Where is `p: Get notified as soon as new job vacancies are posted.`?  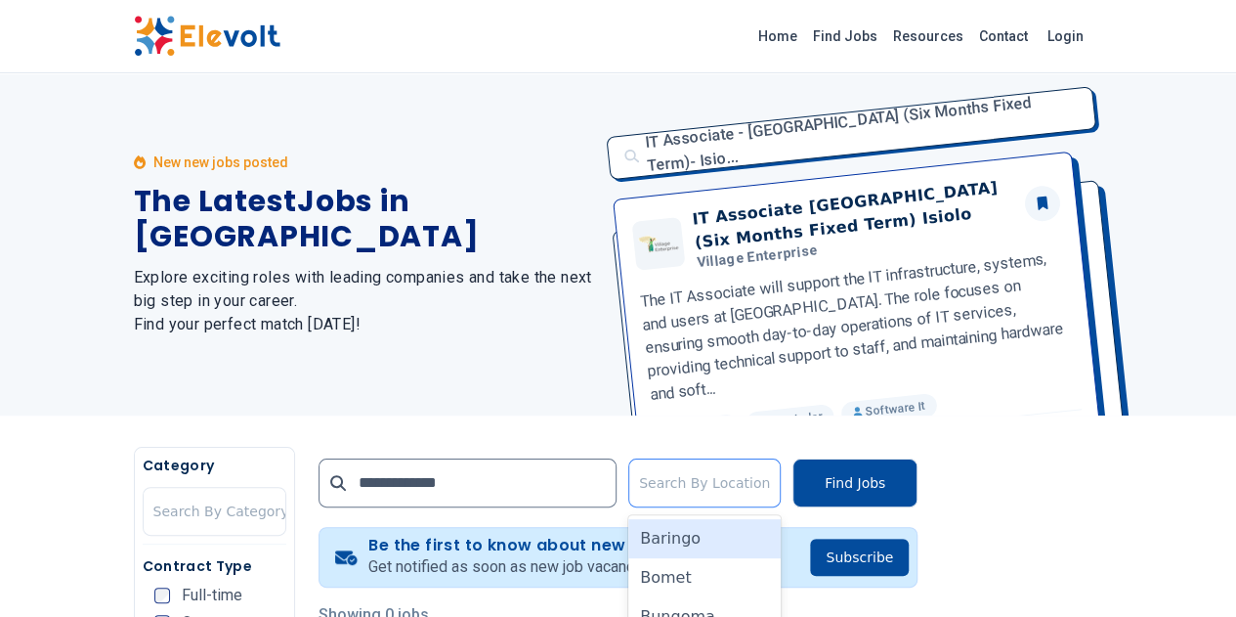 p: Get notified as soon as new job vacancies are posted. is located at coordinates (552, 567).